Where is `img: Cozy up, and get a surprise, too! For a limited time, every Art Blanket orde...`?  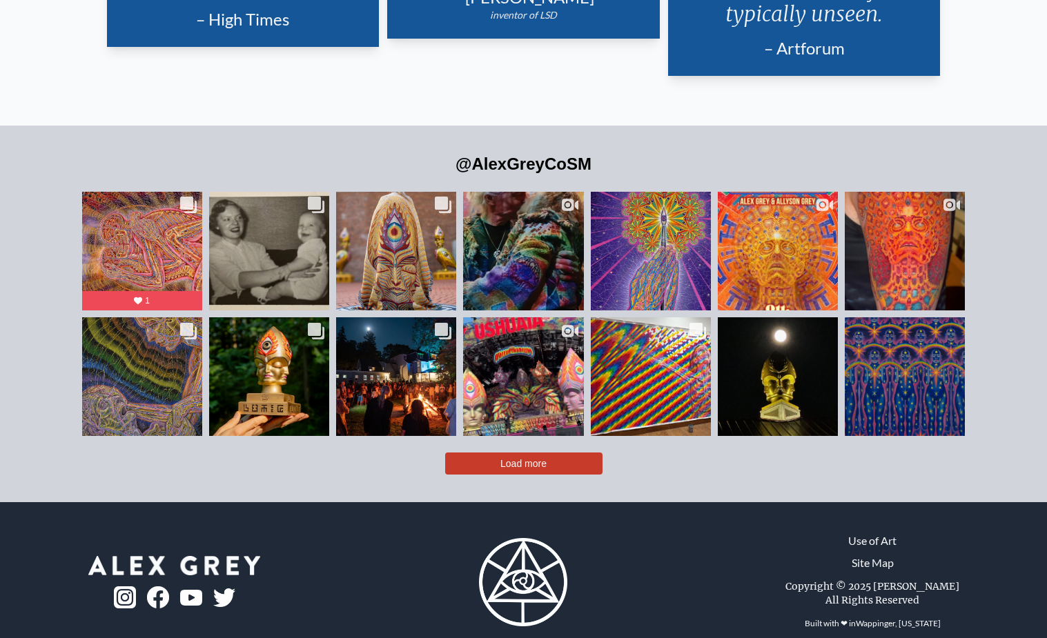
img: Cozy up, and get a surprise, too! For a limited time, every Art Blanket orde... is located at coordinates (396, 251).